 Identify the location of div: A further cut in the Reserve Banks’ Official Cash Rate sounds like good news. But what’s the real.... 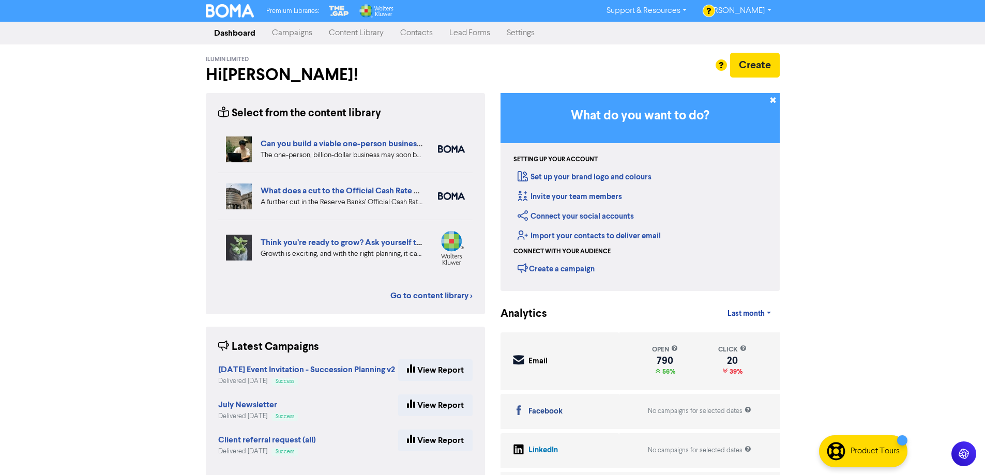
(341, 202).